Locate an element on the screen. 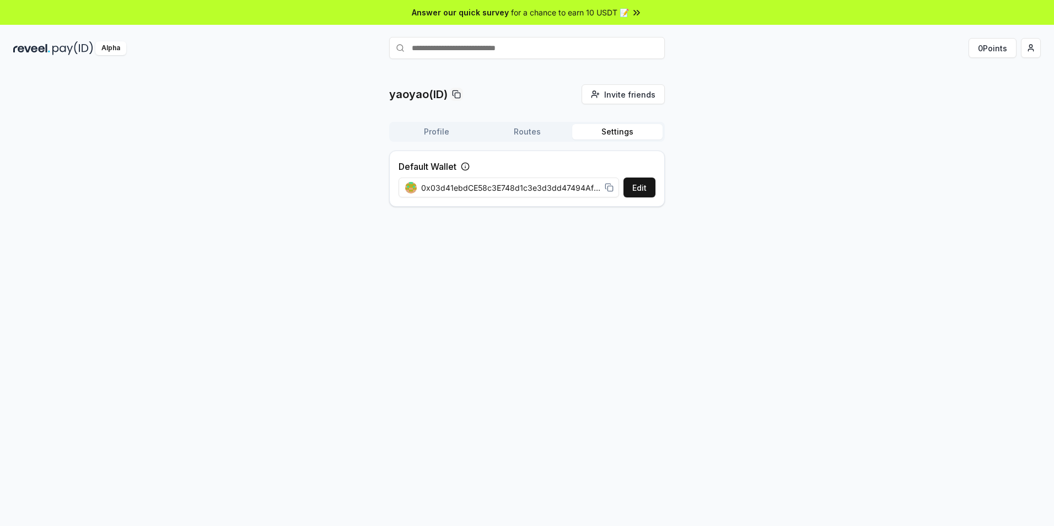  button: Edit is located at coordinates (640, 187).